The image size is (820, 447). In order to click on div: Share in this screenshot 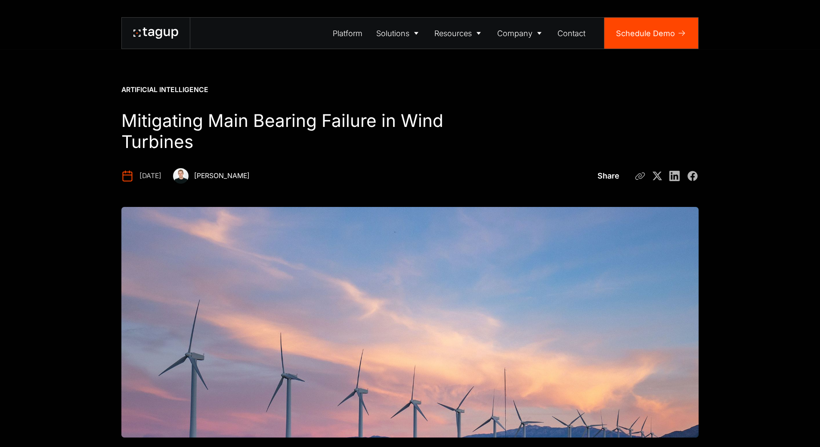, I will do `click(608, 176)`.